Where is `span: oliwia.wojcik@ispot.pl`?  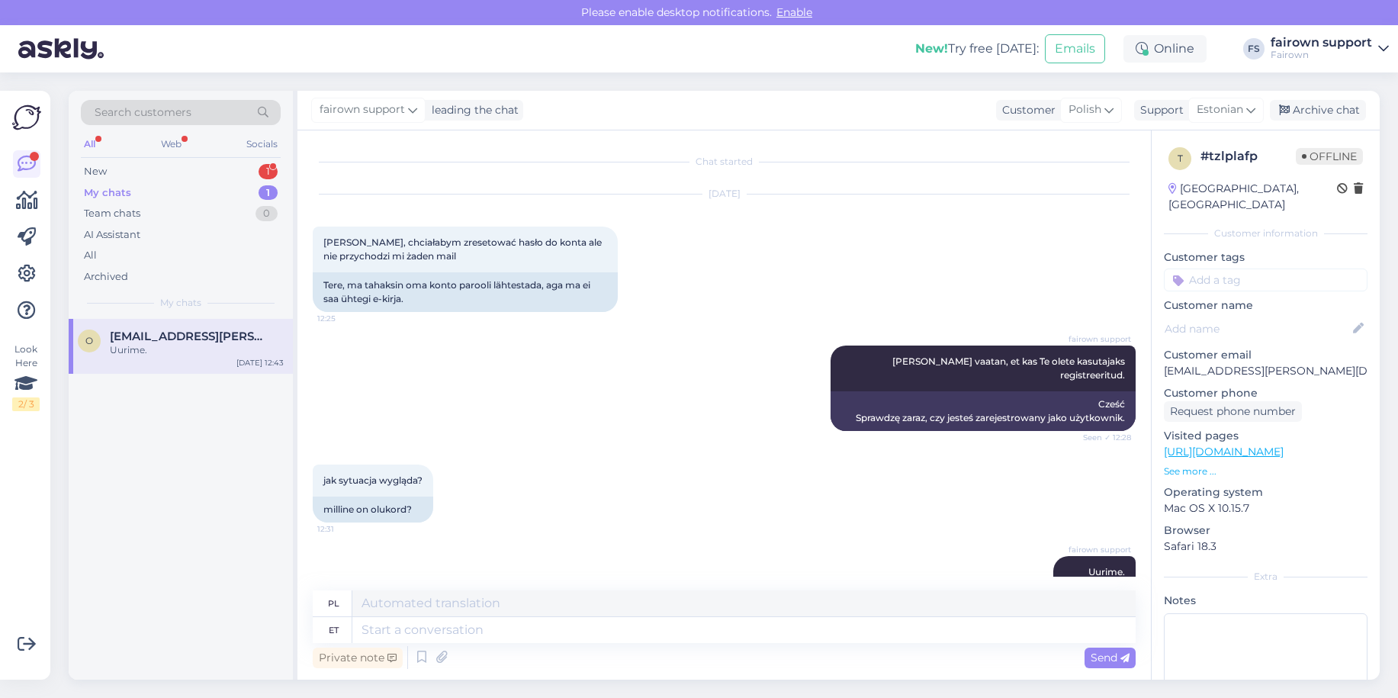
span: oliwia.wojcik@ispot.pl is located at coordinates (189, 336).